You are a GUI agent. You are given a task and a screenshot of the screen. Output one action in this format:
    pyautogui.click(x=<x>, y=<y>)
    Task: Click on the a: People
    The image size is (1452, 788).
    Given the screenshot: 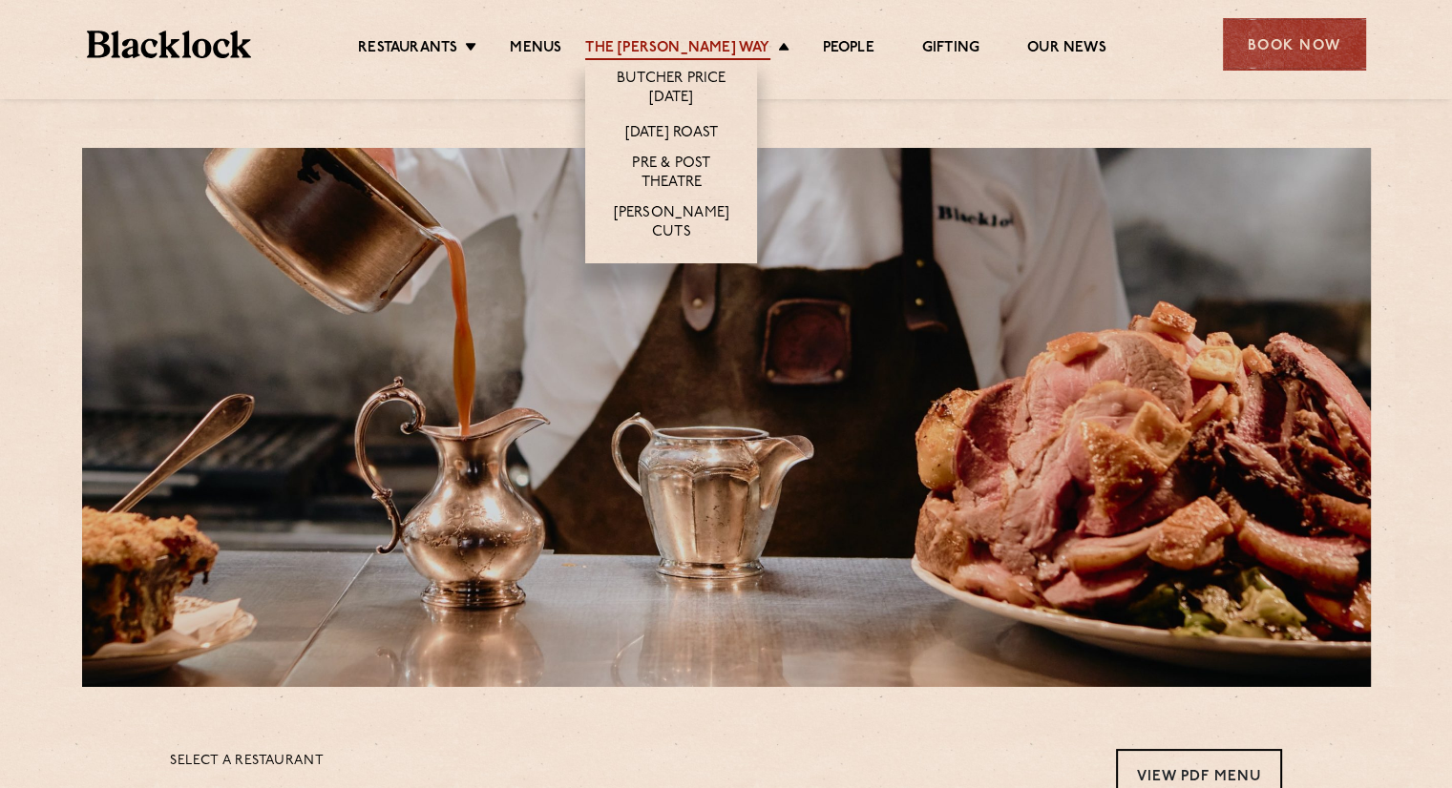 What is the action you would take?
    pyautogui.click(x=848, y=50)
    